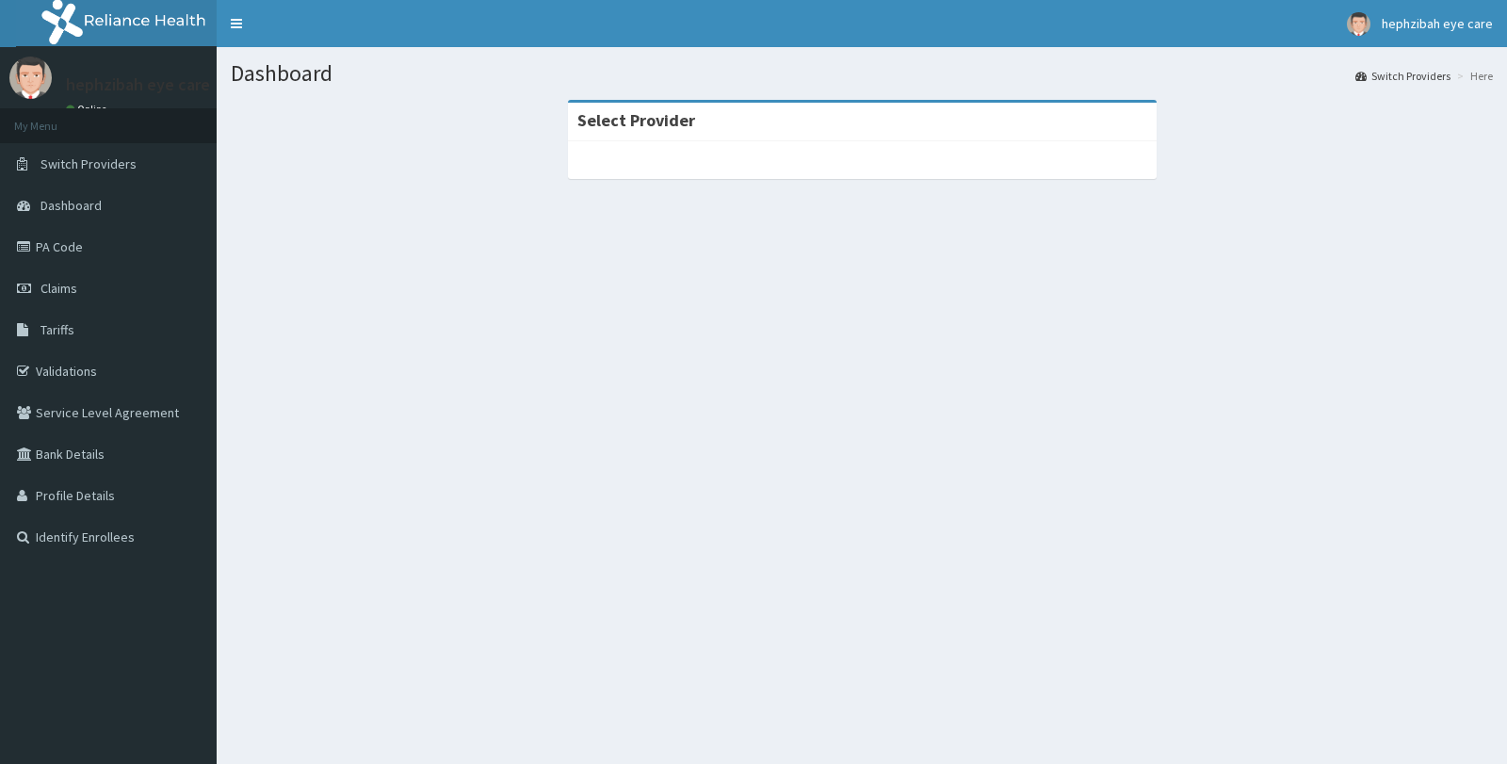 The height and width of the screenshot is (764, 1507). I want to click on span: Switch Providers, so click(89, 164).